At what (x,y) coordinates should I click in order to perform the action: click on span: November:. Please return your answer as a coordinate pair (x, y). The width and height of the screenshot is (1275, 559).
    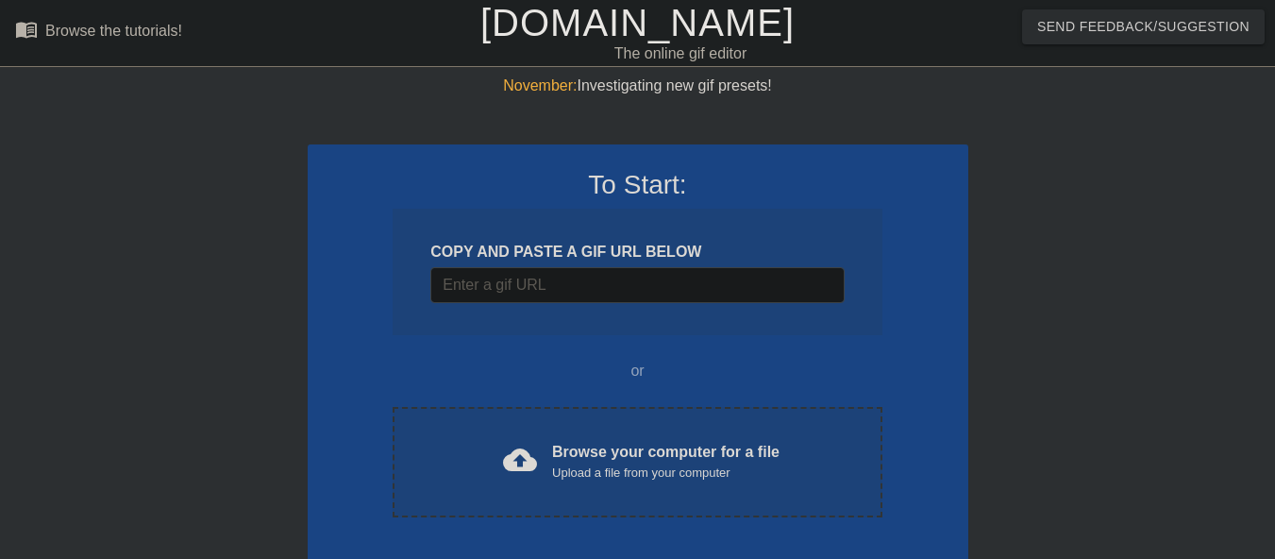
    Looking at the image, I should click on (540, 85).